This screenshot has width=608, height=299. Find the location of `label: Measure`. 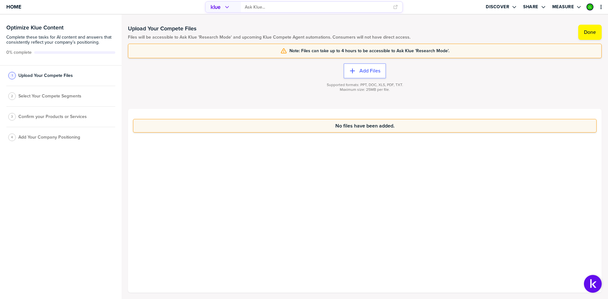

label: Measure is located at coordinates (563, 7).